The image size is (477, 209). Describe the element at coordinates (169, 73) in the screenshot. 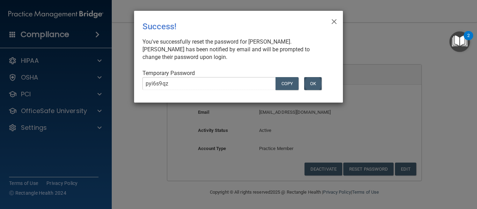

I see `span: Temporary Password` at that location.